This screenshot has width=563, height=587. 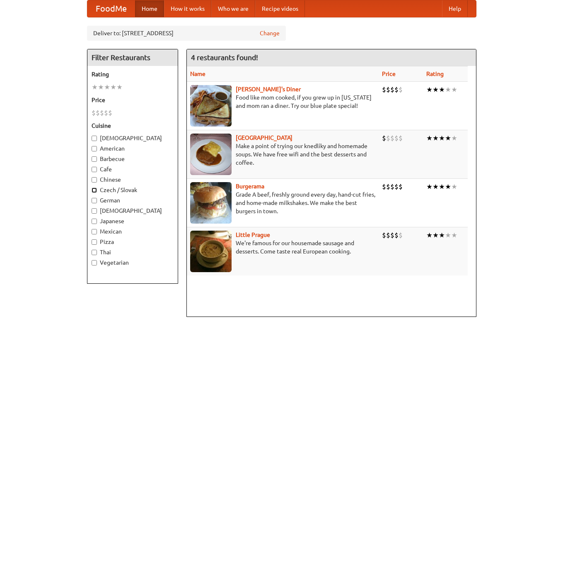 I want to click on input: Japanese, so click(x=94, y=221).